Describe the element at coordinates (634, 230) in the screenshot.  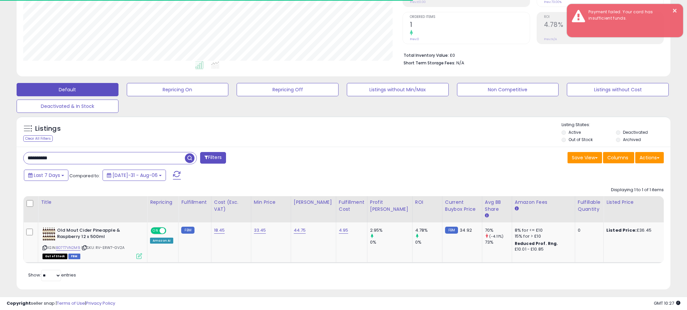
I see `div: £36.45` at that location.